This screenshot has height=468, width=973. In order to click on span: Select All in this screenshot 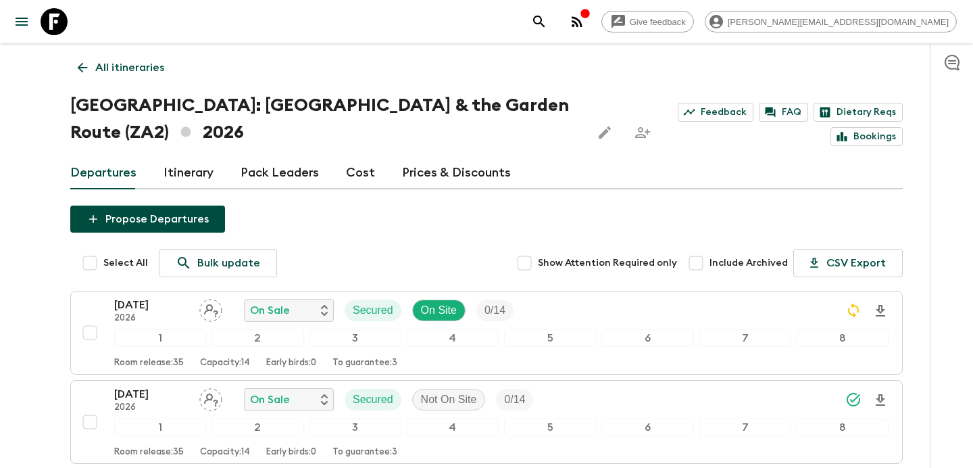, I will do `click(126, 263)`.